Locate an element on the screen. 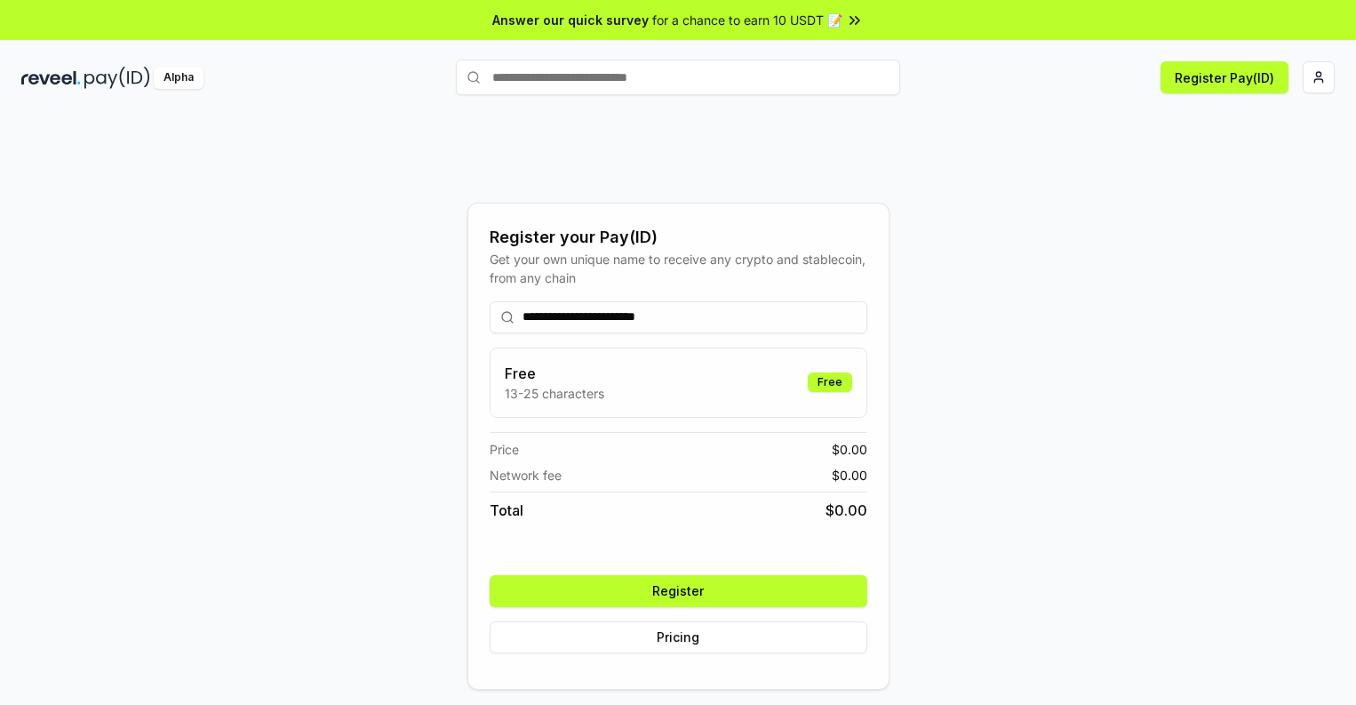 The height and width of the screenshot is (705, 1356). div: Free is located at coordinates (830, 382).